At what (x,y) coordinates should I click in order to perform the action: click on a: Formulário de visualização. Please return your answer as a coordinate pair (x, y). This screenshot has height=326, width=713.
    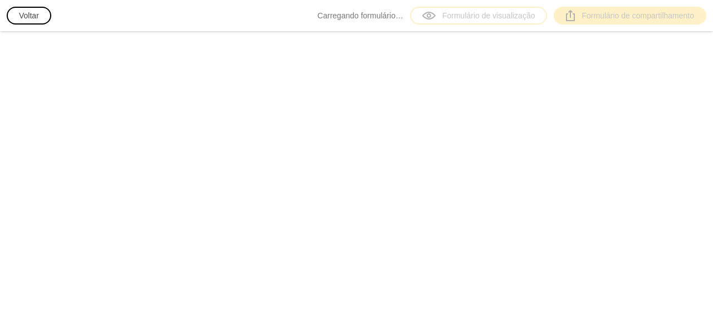
    Looking at the image, I should click on (479, 16).